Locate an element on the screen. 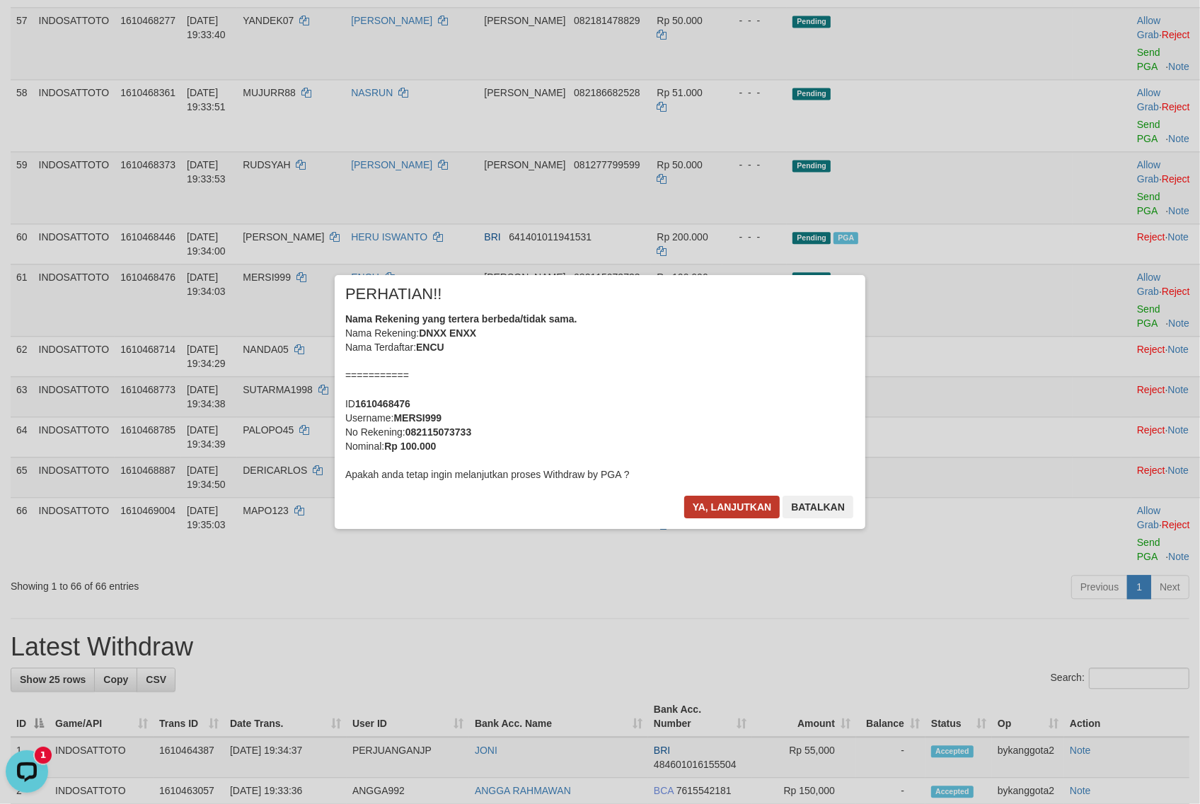 This screenshot has height=804, width=1200. div: new message indicator is located at coordinates (43, 11).